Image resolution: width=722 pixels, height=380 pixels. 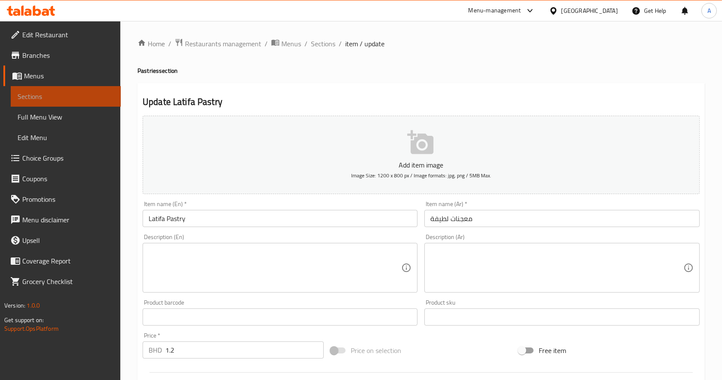 What do you see at coordinates (709, 11) in the screenshot?
I see `span: A` at bounding box center [709, 11].